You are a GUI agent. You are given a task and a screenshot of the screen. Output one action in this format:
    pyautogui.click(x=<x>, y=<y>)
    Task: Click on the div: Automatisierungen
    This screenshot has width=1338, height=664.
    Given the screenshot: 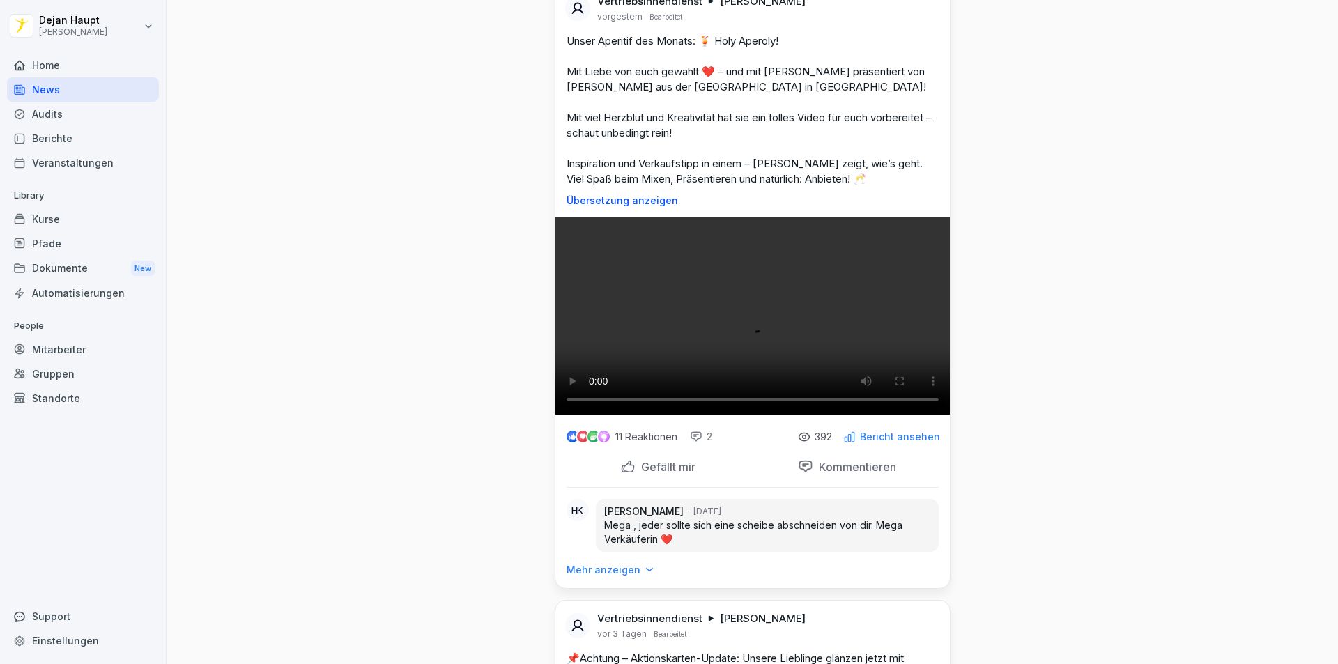 What is the action you would take?
    pyautogui.click(x=83, y=293)
    